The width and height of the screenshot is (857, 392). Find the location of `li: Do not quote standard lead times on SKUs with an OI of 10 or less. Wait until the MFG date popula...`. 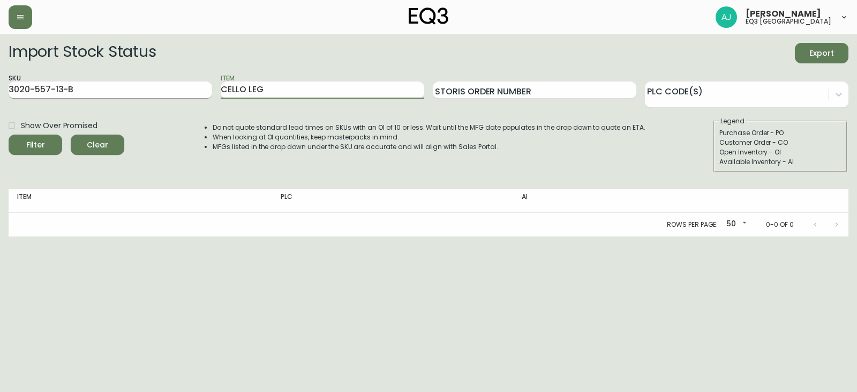

li: Do not quote standard lead times on SKUs with an OI of 10 or less. Wait until the MFG date popula... is located at coordinates (429, 127).